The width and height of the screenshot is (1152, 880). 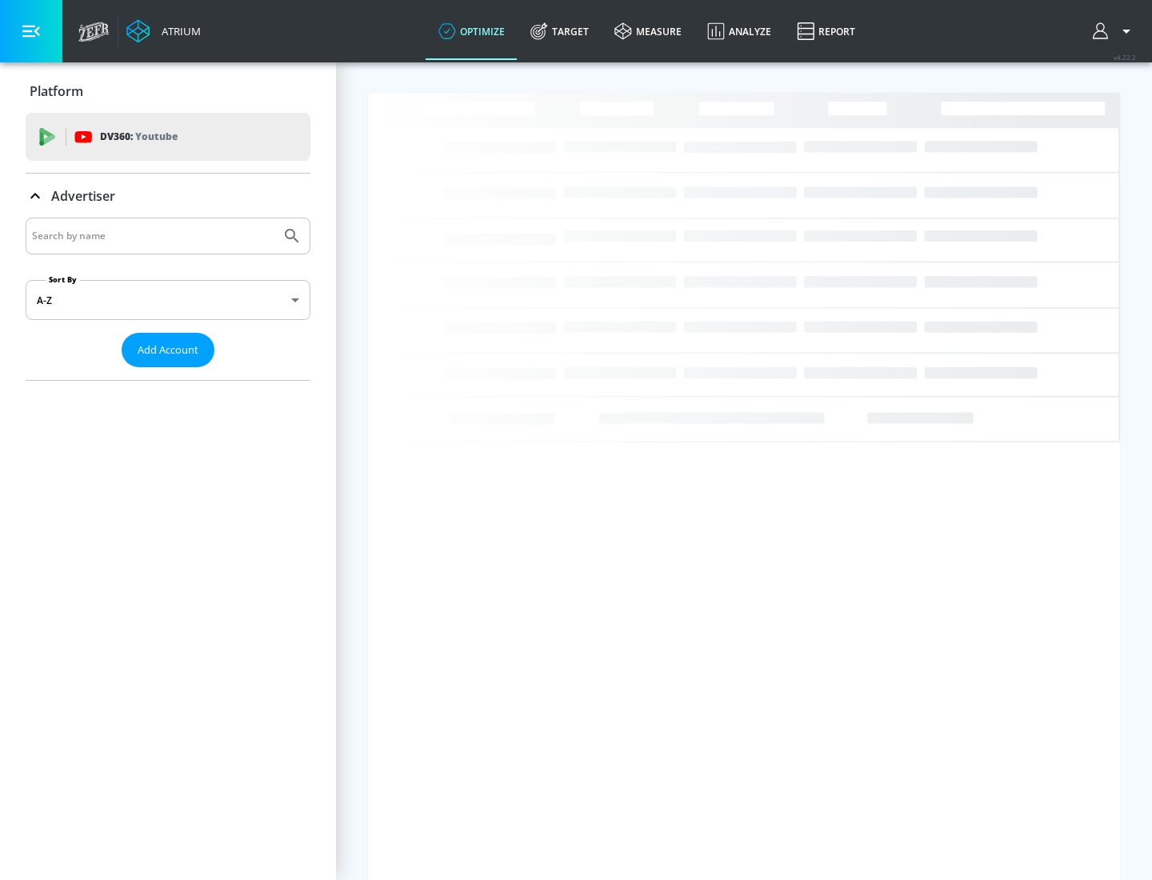 What do you see at coordinates (168, 300) in the screenshot?
I see `div: A-Z` at bounding box center [168, 300].